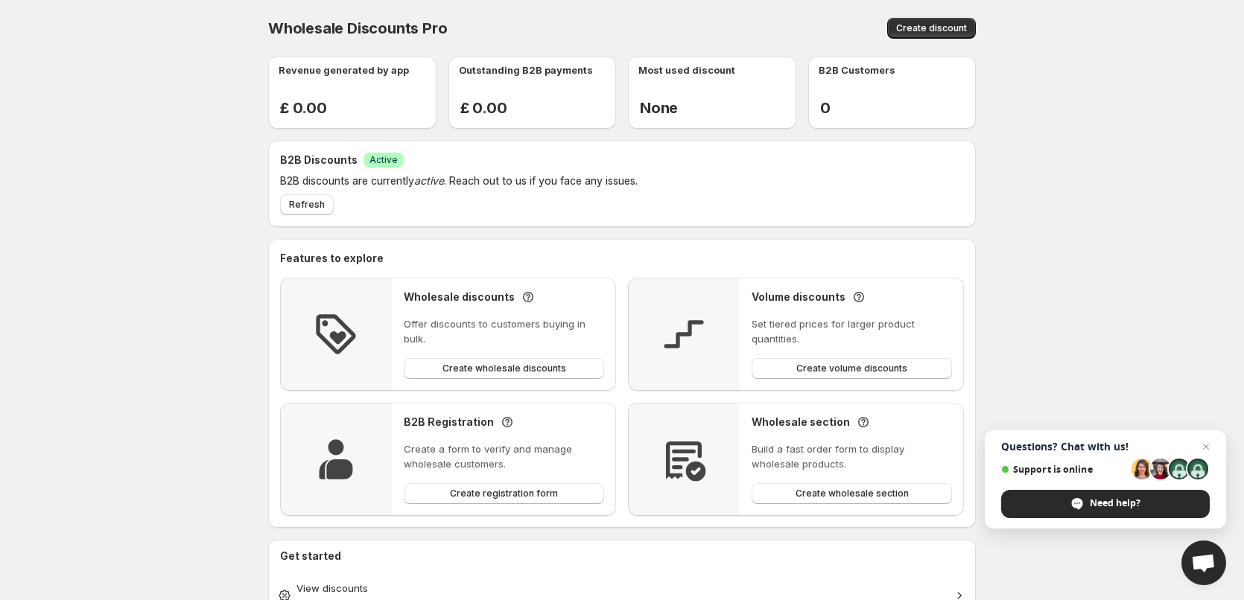  I want to click on span: Wholesale Discounts Pro, so click(357, 28).